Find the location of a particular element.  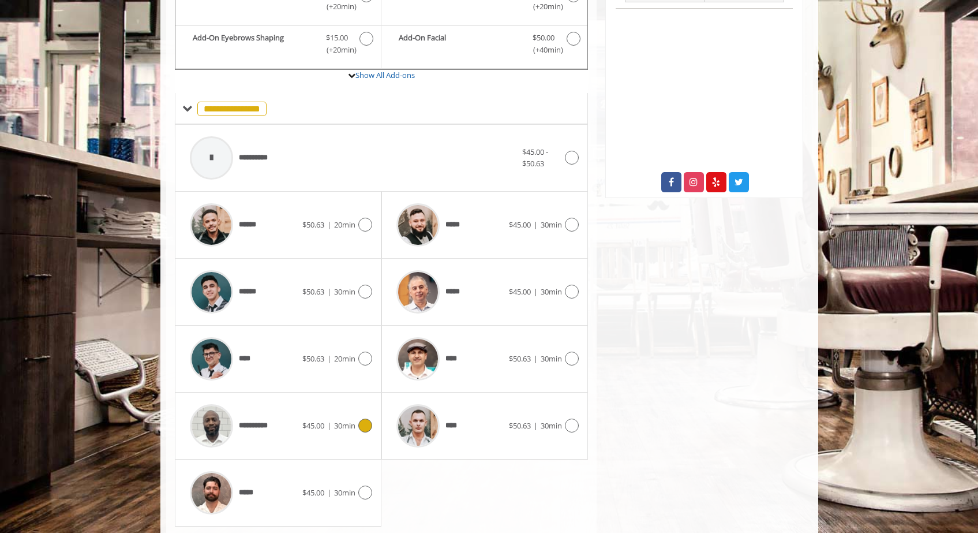

span: $45.00 - $50.63 is located at coordinates (535, 158).